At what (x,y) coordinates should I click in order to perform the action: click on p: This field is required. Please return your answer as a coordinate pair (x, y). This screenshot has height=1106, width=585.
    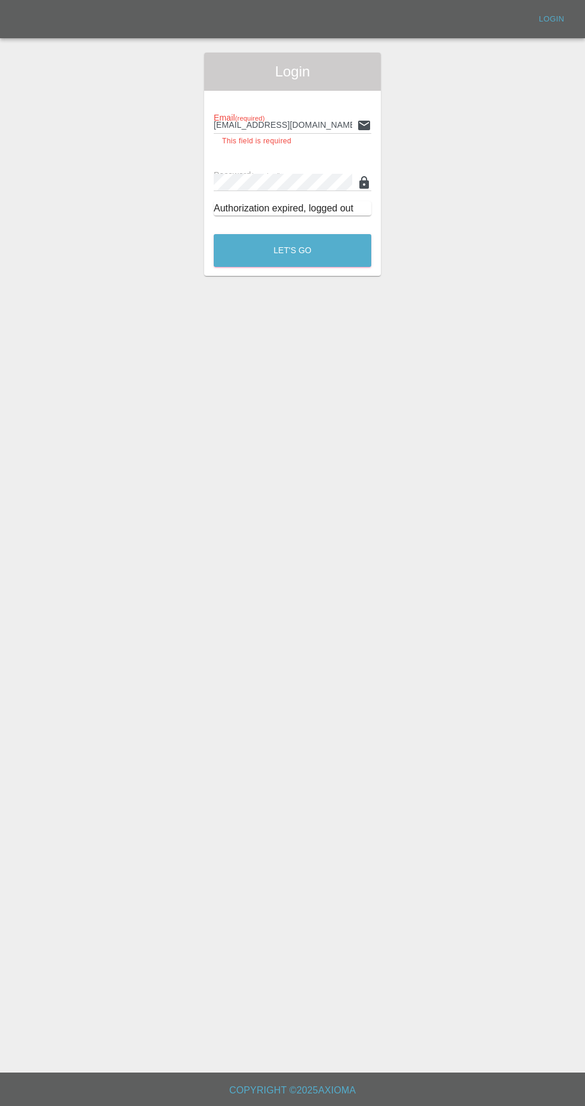
    Looking at the image, I should click on (293, 142).